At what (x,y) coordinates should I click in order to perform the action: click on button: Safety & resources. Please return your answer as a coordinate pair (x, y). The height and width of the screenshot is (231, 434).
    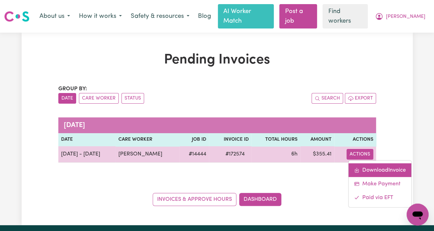
    Looking at the image, I should click on (160, 16).